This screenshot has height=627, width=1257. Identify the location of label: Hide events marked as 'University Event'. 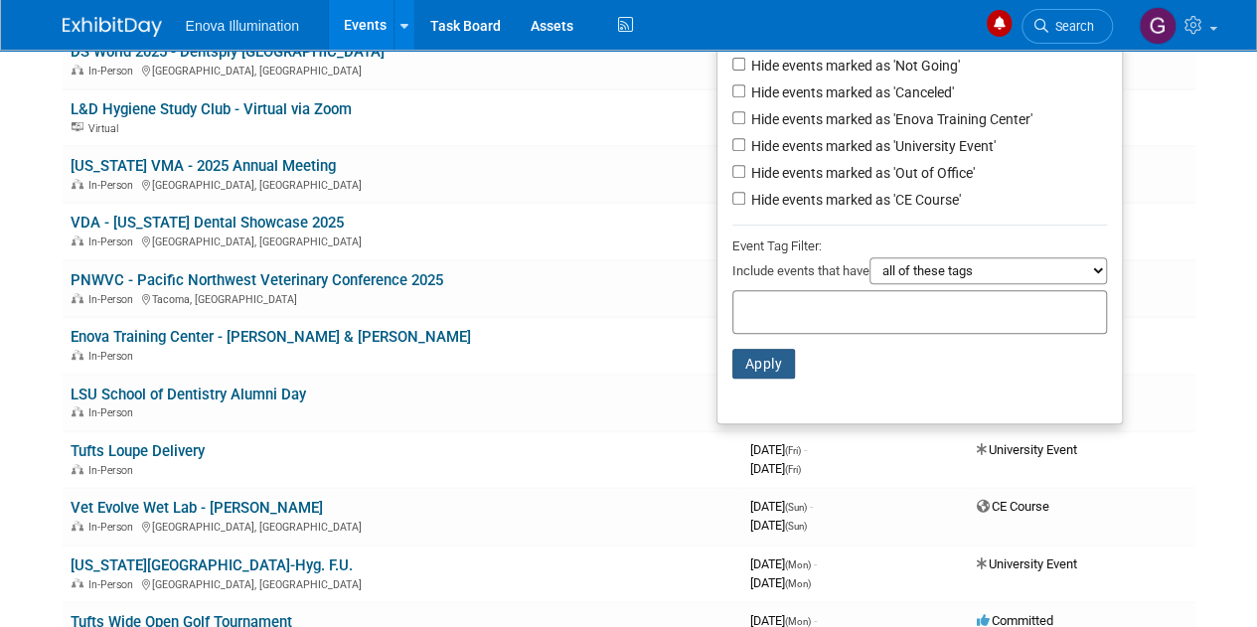
(871, 146).